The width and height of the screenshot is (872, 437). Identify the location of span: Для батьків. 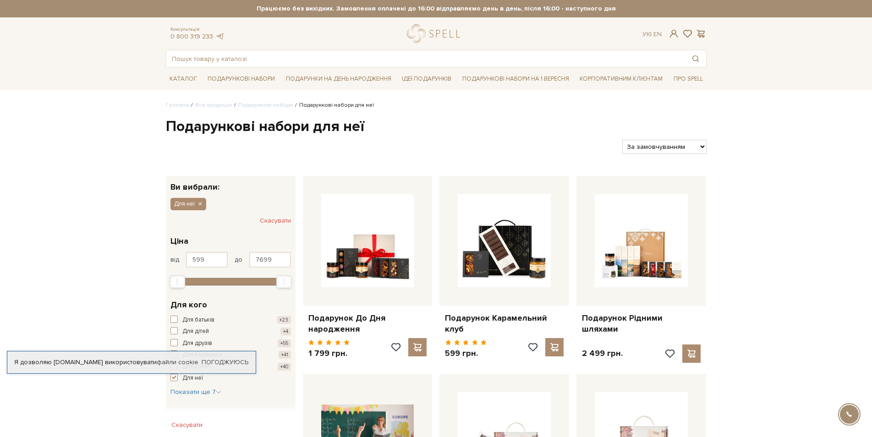
(198, 320).